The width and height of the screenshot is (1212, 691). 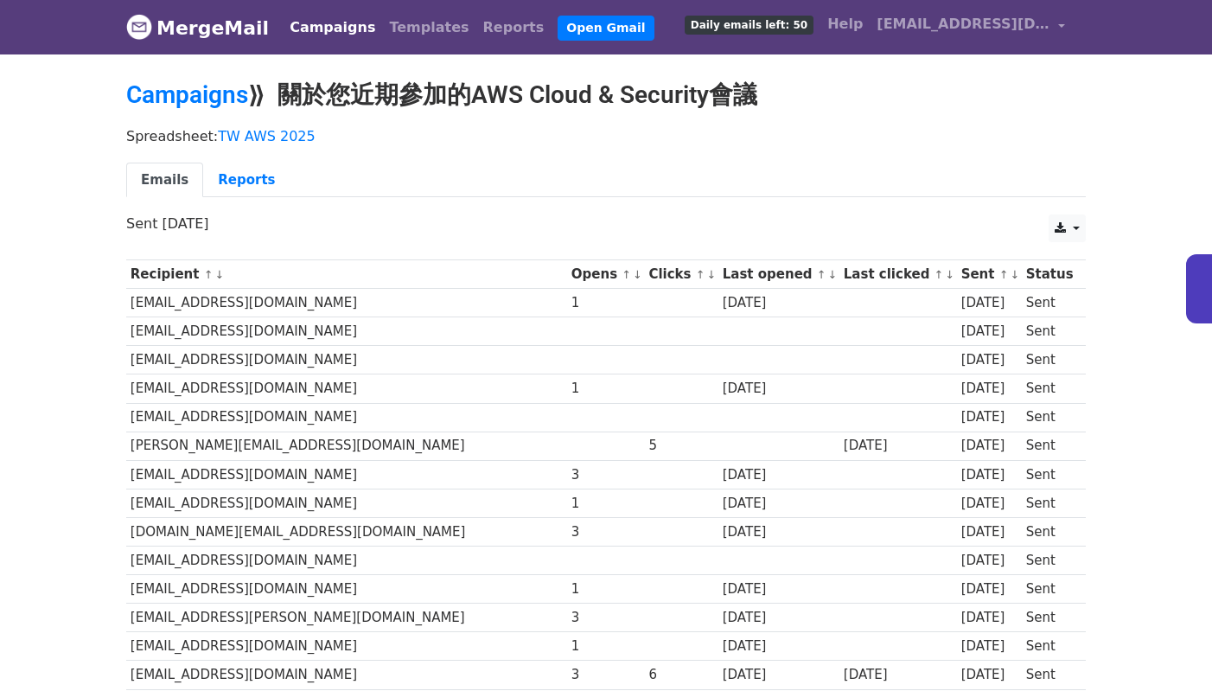 I want to click on th: Last clicked, so click(x=898, y=274).